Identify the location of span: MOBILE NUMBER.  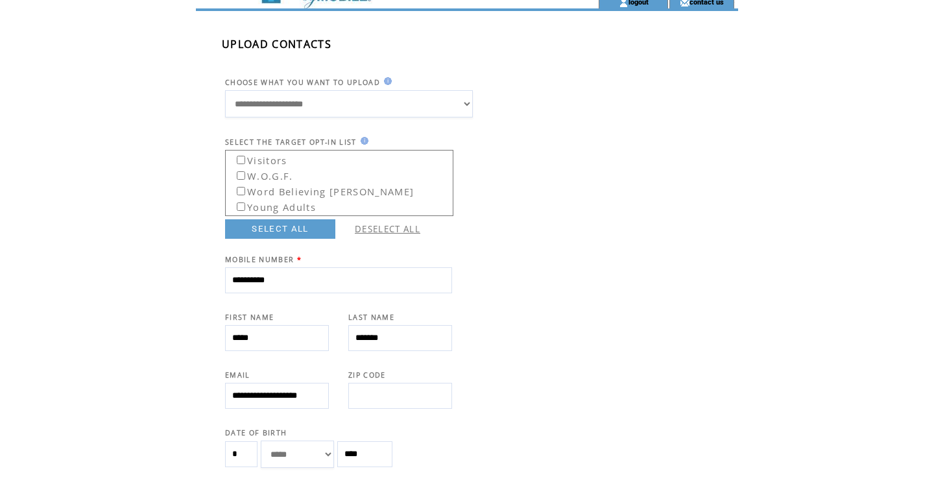
(259, 259).